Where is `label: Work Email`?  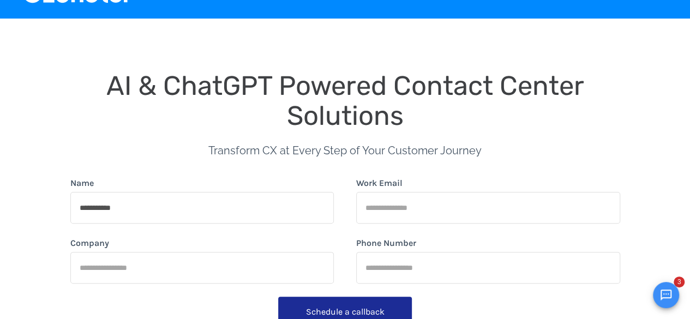
label: Work Email is located at coordinates (379, 183).